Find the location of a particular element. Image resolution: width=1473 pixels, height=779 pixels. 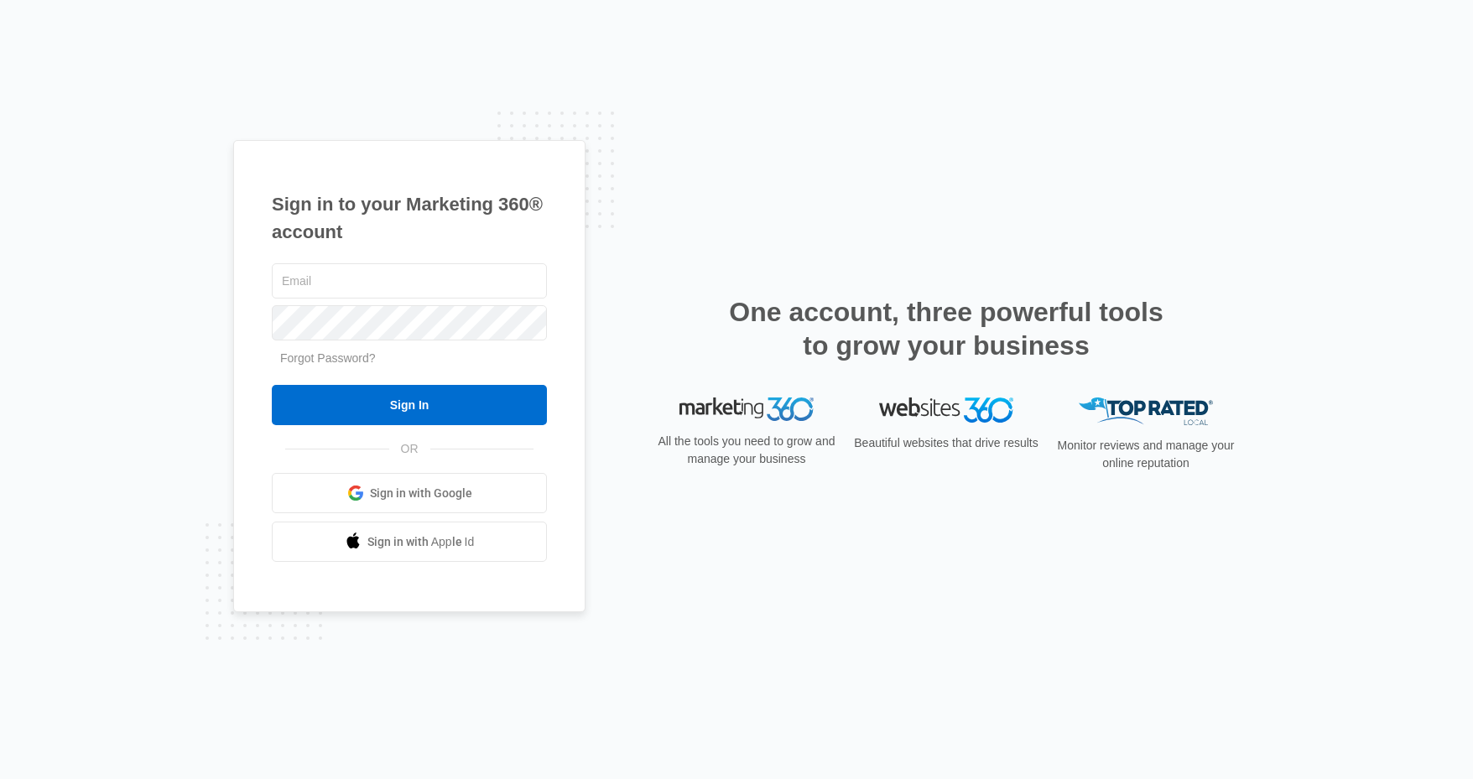

a: Sign in with Apple Id is located at coordinates (409, 542).